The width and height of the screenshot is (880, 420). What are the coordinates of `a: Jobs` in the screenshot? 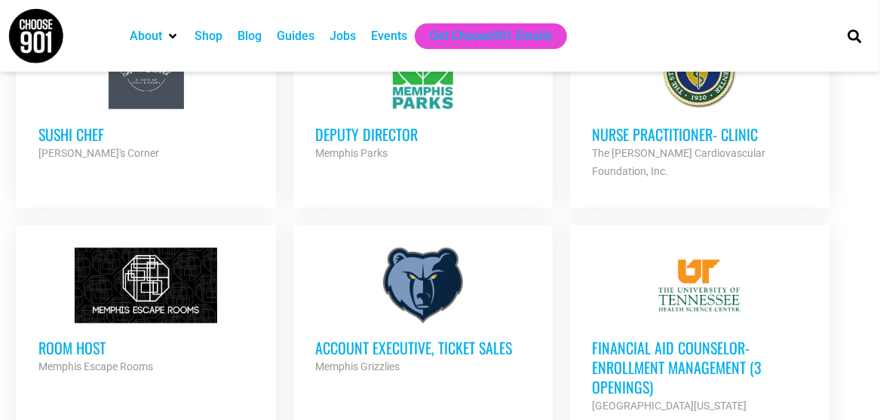 It's located at (343, 36).